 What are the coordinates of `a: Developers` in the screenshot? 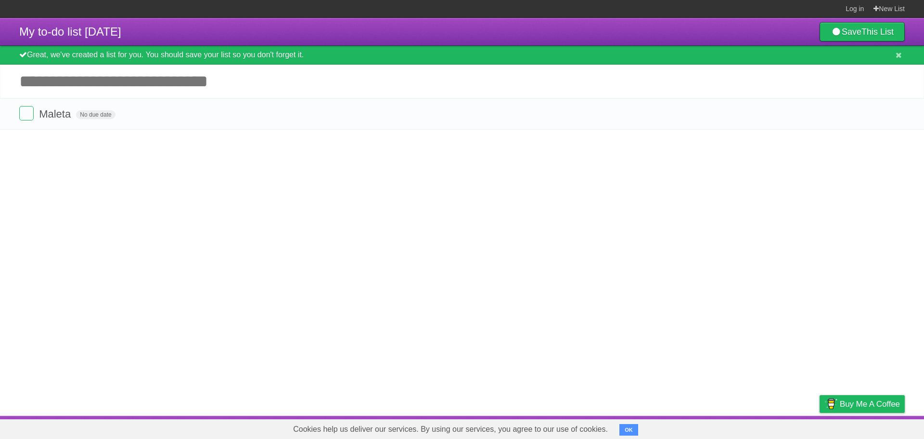 It's located at (743, 427).